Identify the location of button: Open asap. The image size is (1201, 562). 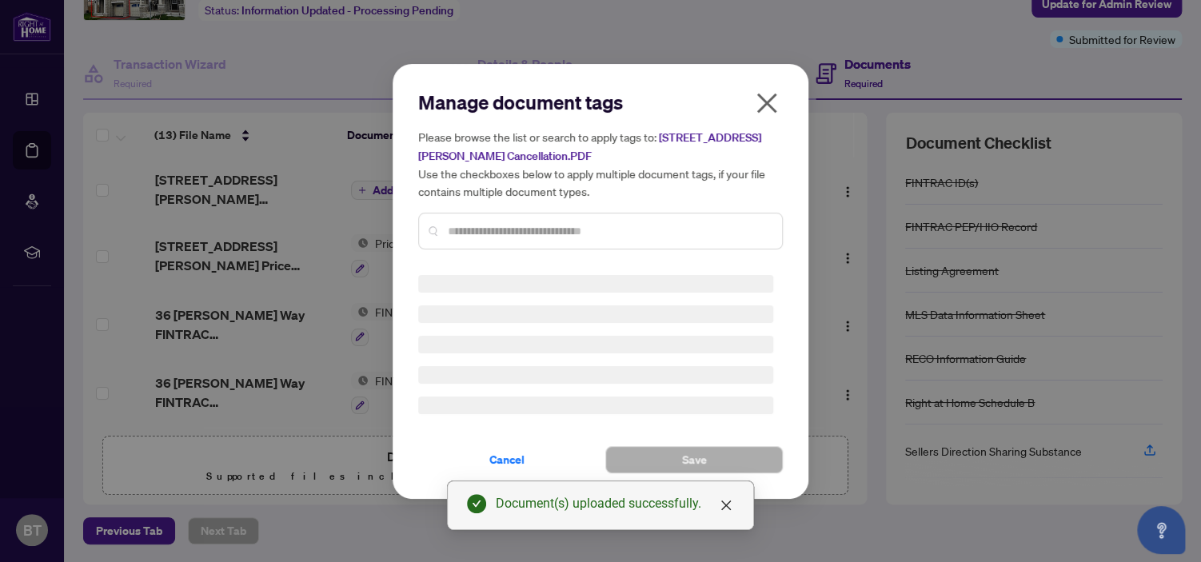
(1161, 530).